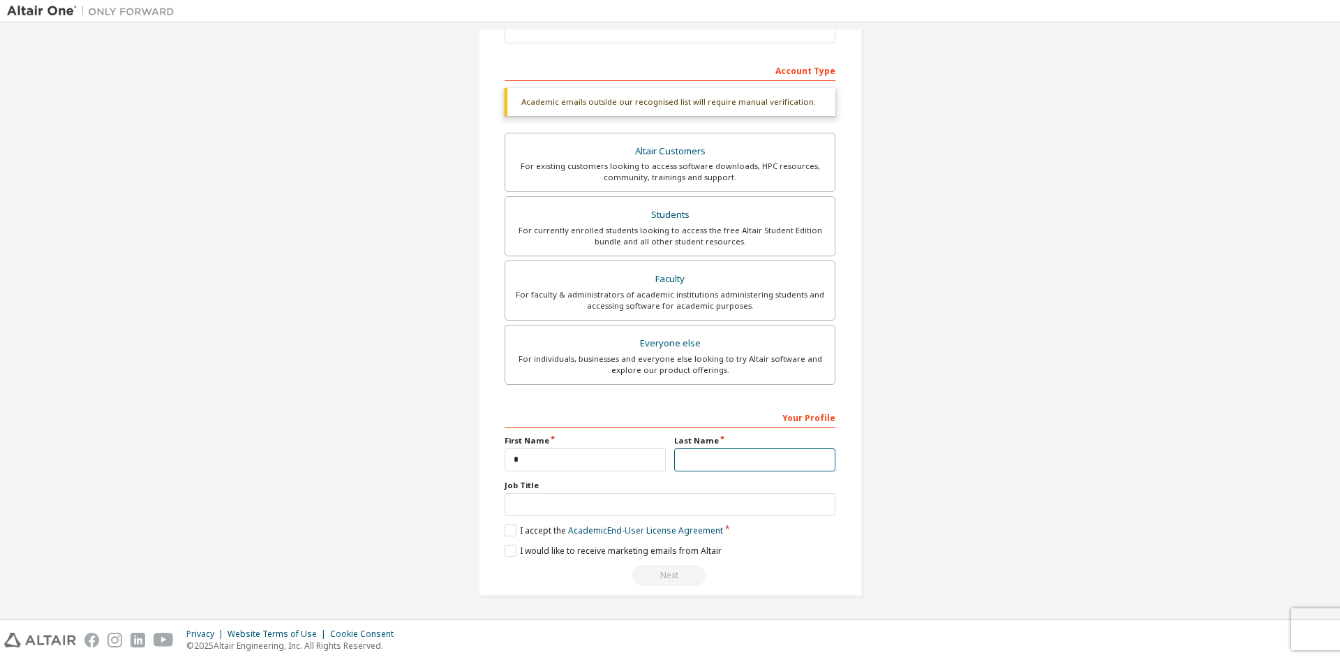 The height and width of the screenshot is (660, 1340). I want to click on p: © 2025 Altair Engineering, Inc. All Rights Reserved., so click(294, 645).